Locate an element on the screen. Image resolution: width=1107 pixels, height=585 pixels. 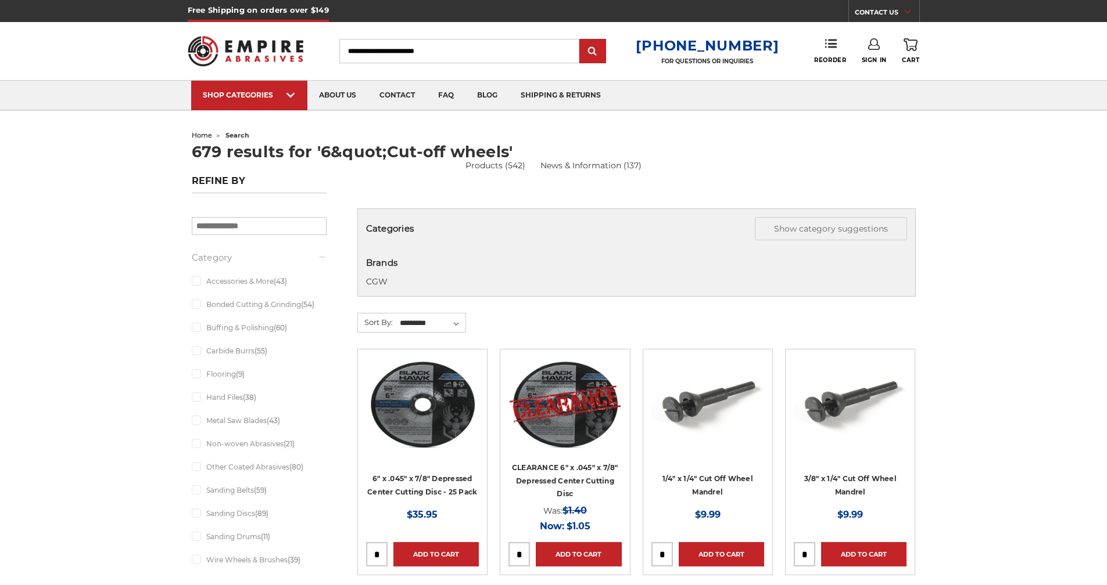
a: blog is located at coordinates (487, 95).